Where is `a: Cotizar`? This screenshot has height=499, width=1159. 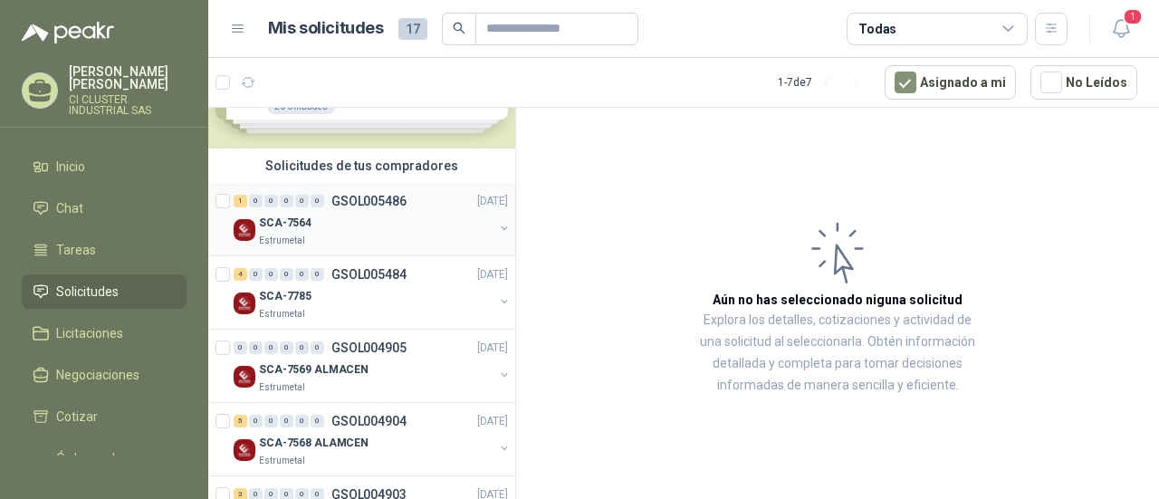
a: Cotizar is located at coordinates (104, 417).